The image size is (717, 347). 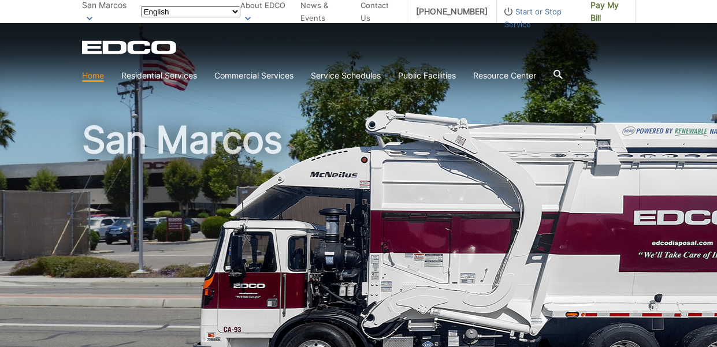 What do you see at coordinates (427, 76) in the screenshot?
I see `a: Public Facilities` at bounding box center [427, 76].